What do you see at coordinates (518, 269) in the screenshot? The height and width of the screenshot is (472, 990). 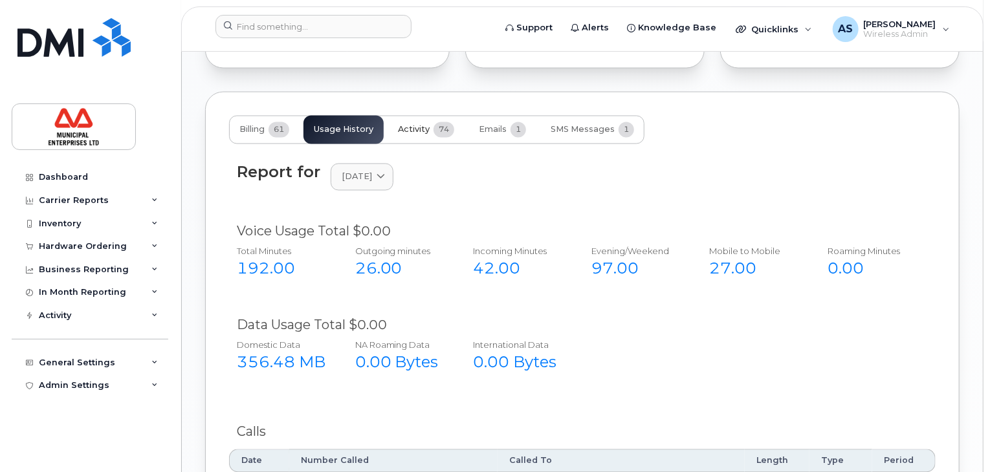 I see `div: 42.00` at bounding box center [518, 269].